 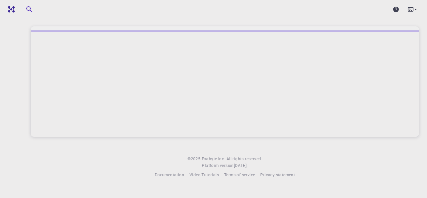 What do you see at coordinates (278, 175) in the screenshot?
I see `span: Privacy statement` at bounding box center [278, 175].